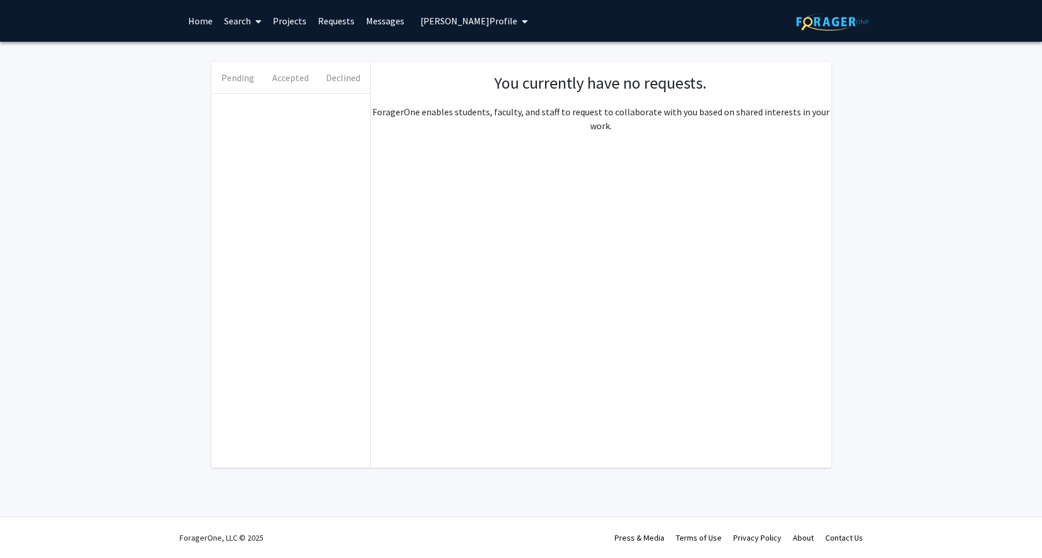 This screenshot has width=1042, height=558. What do you see at coordinates (601, 83) in the screenshot?
I see `h1: You currently have no requests.` at bounding box center [601, 83].